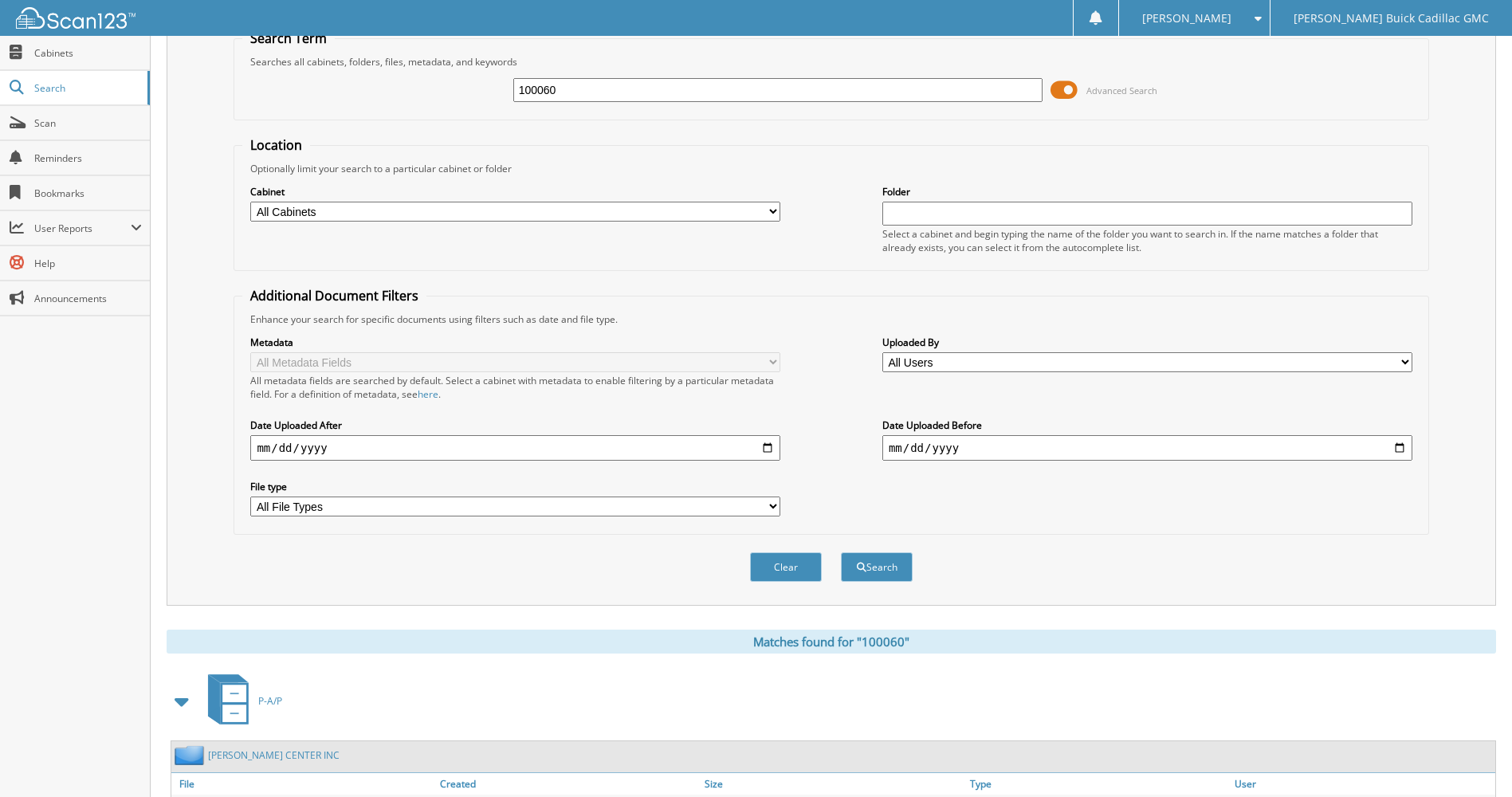  What do you see at coordinates (334, 295) in the screenshot?
I see `legend: Additional Document Filters` at bounding box center [334, 295].